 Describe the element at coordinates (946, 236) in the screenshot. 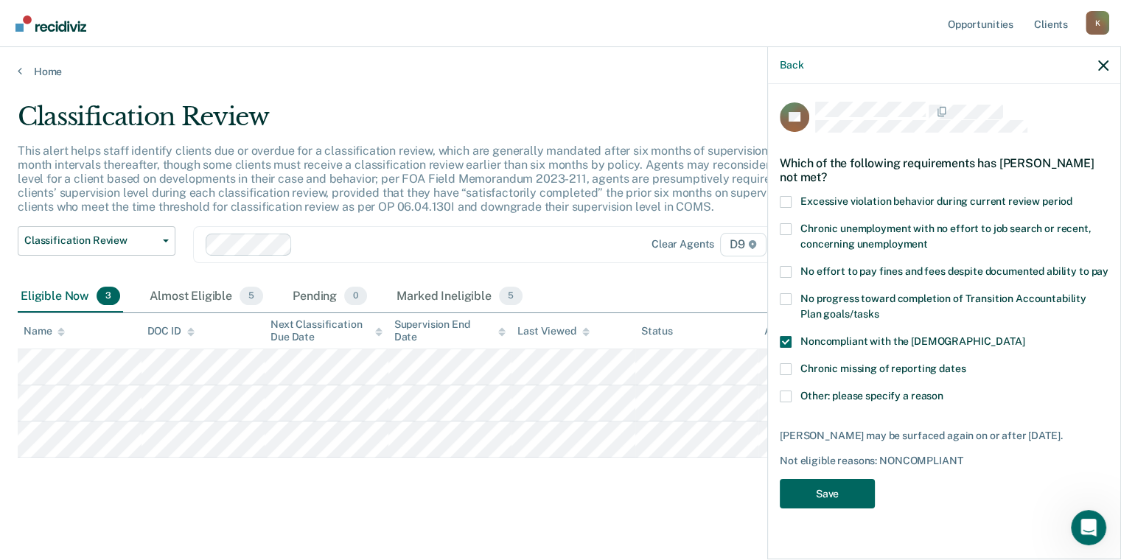

I see `span: Chronic unemployment with no effort to job search or recent, concerning unemployment` at that location.